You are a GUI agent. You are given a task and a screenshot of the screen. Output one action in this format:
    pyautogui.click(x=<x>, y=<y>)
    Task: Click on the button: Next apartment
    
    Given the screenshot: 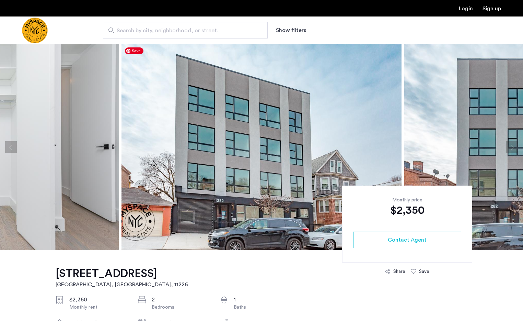 What is the action you would take?
    pyautogui.click(x=512, y=147)
    